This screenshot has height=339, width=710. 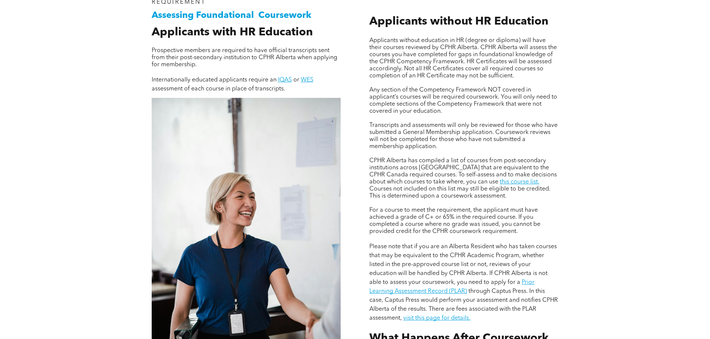 I want to click on span: Any section of the Competency Framework NOT covered in applicant’s courses will be required cours..., so click(x=463, y=101).